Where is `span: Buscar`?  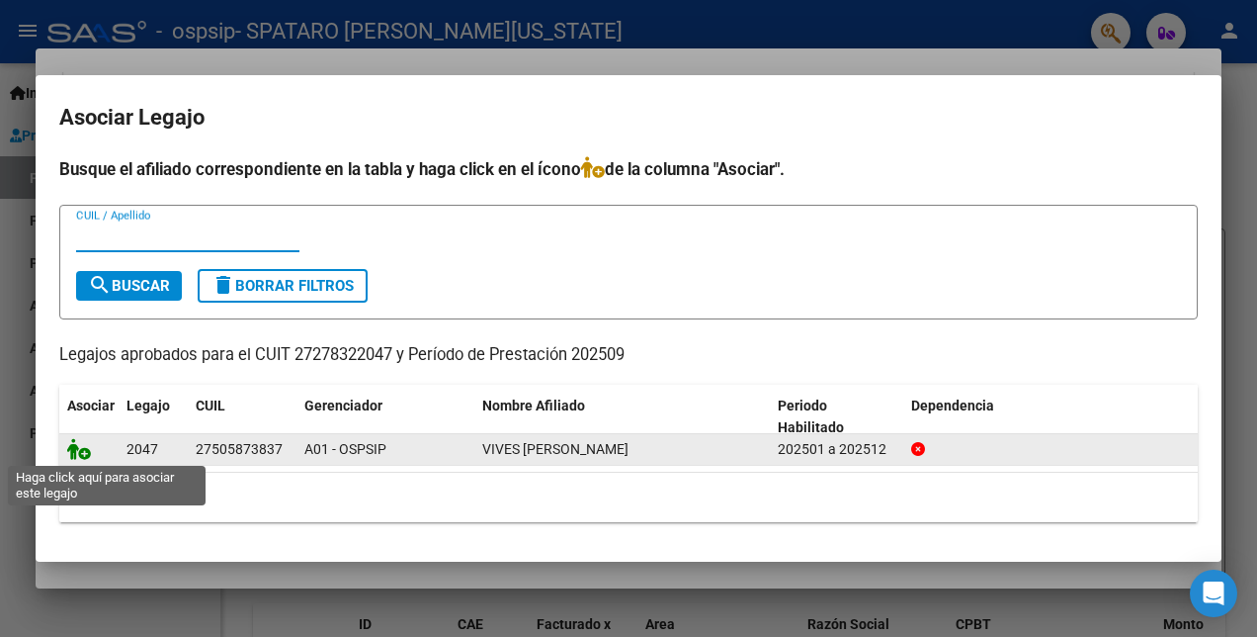 span: Buscar is located at coordinates (129, 286).